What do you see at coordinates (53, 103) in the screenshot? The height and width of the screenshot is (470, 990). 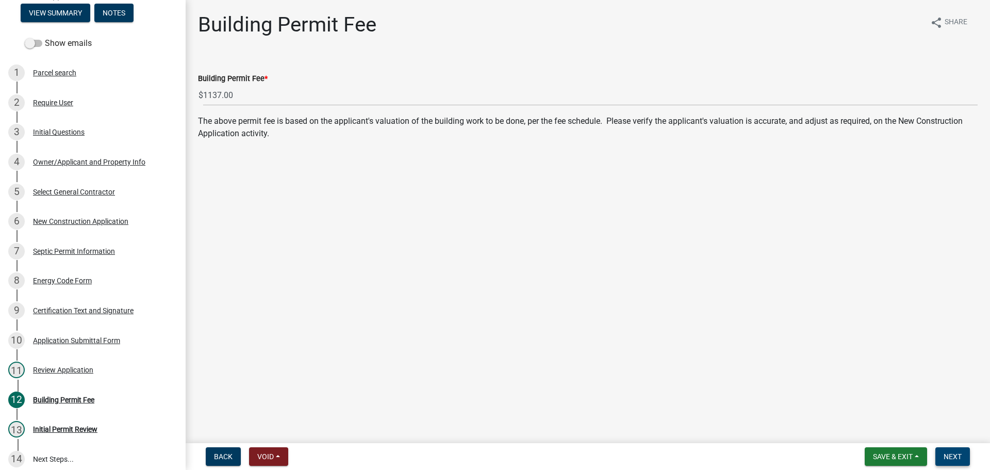 I see `div: Require User` at bounding box center [53, 103].